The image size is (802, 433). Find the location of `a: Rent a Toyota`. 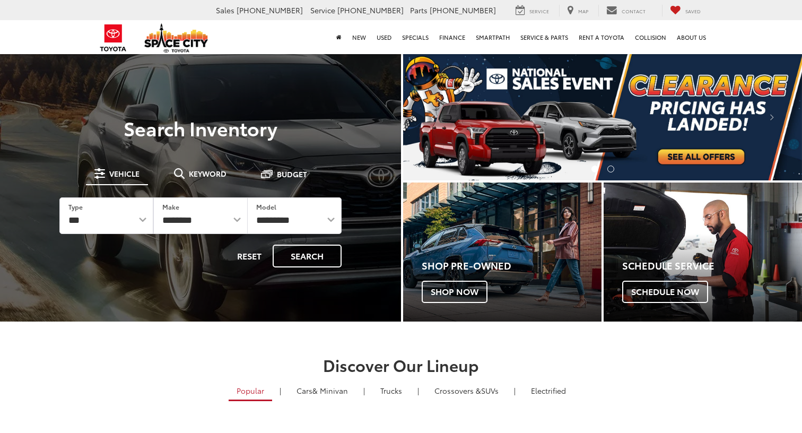

a: Rent a Toyota is located at coordinates (602, 37).